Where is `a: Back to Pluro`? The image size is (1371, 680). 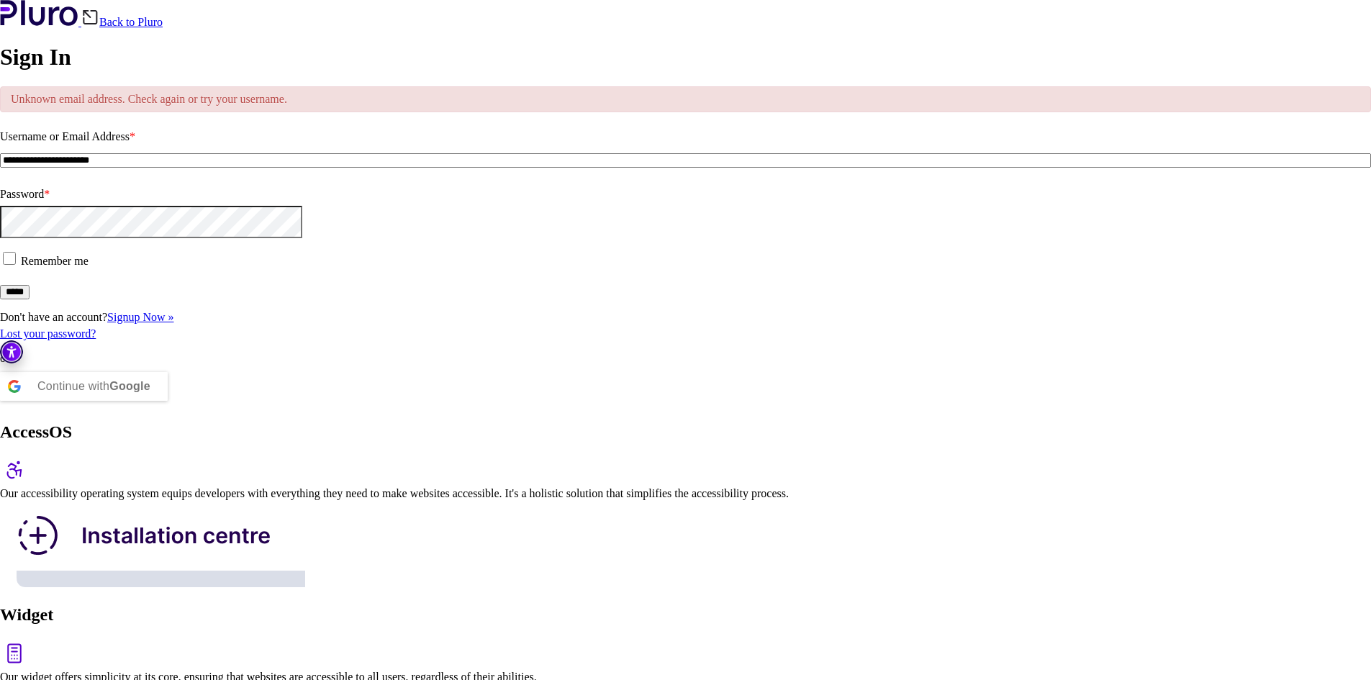 a: Back to Pluro is located at coordinates (122, 22).